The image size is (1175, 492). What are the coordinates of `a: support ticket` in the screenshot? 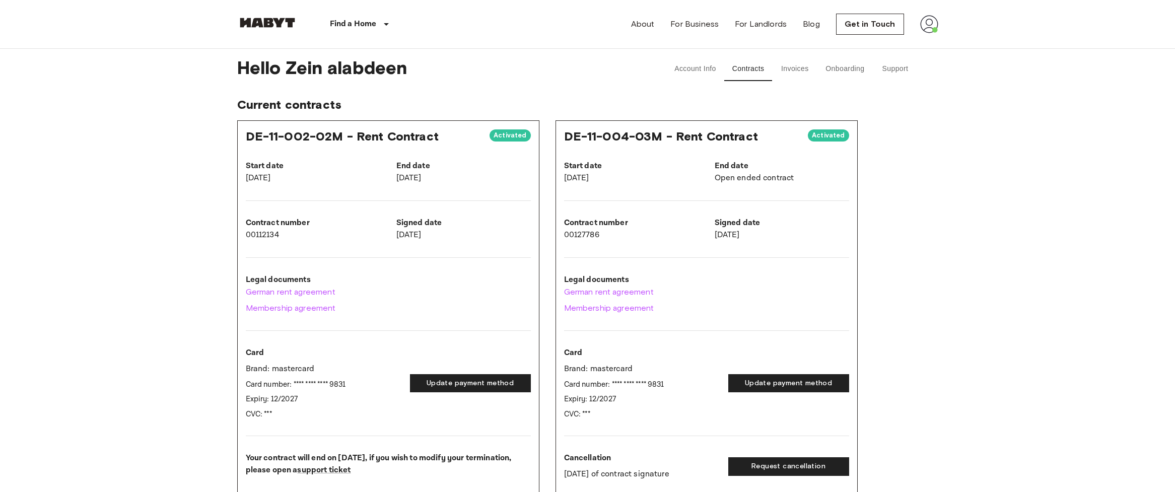 It's located at (324, 470).